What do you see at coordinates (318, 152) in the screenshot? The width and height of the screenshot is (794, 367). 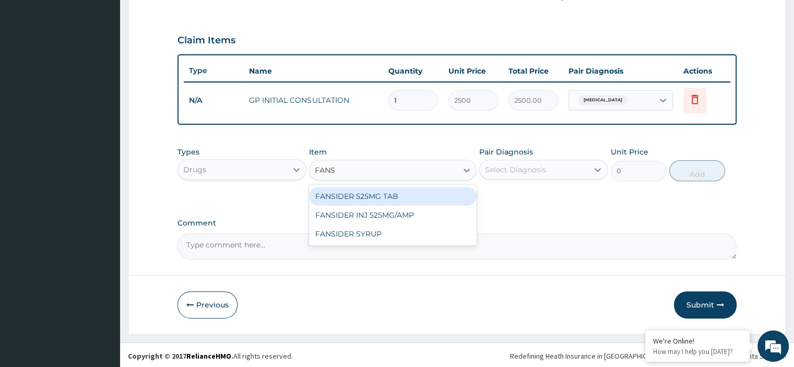 I see `label: Item` at bounding box center [318, 152].